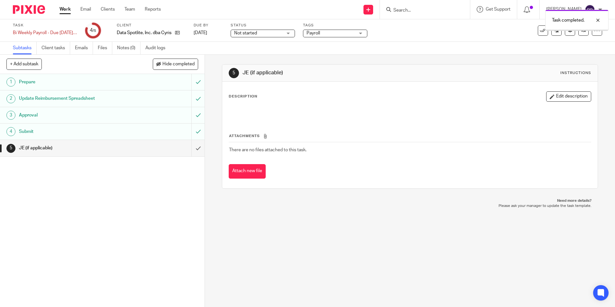 This screenshot has height=307, width=615. I want to click on button: + Add subtask, so click(24, 64).